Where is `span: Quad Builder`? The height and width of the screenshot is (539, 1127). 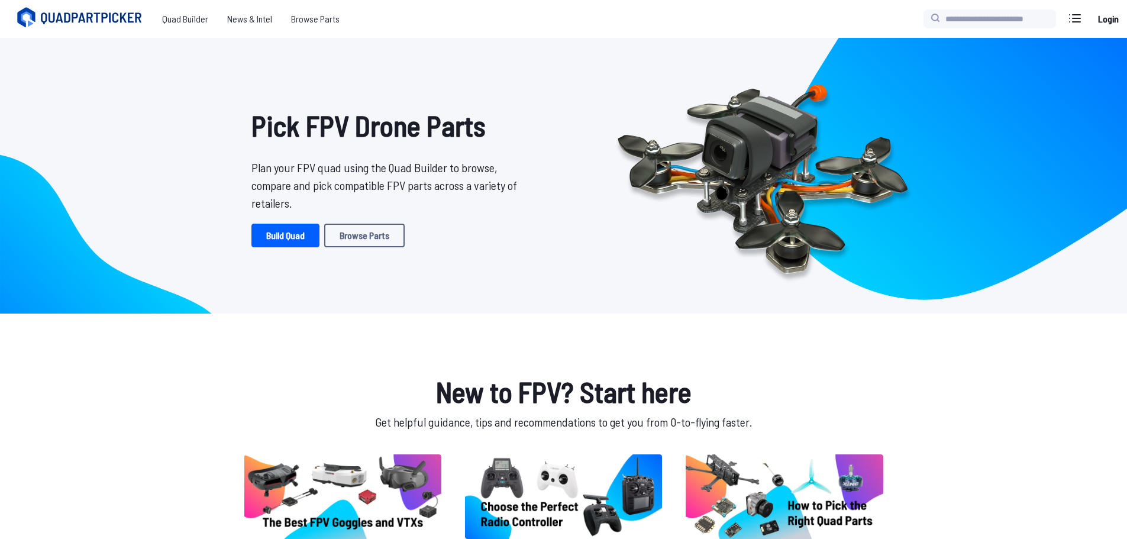
span: Quad Builder is located at coordinates (185, 19).